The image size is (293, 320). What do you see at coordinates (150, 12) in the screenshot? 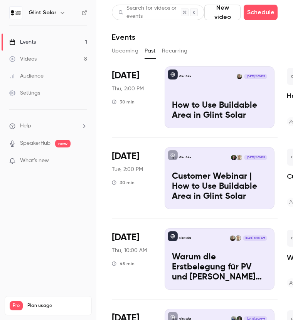
I see `div: Search for videos or events` at bounding box center [150, 12].